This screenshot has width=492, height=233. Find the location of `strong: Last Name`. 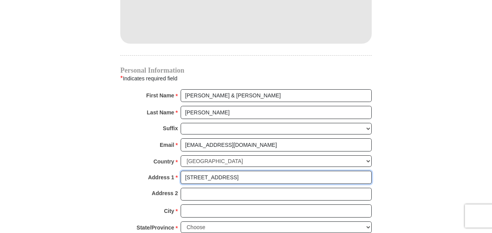

strong: Last Name is located at coordinates (161, 113).